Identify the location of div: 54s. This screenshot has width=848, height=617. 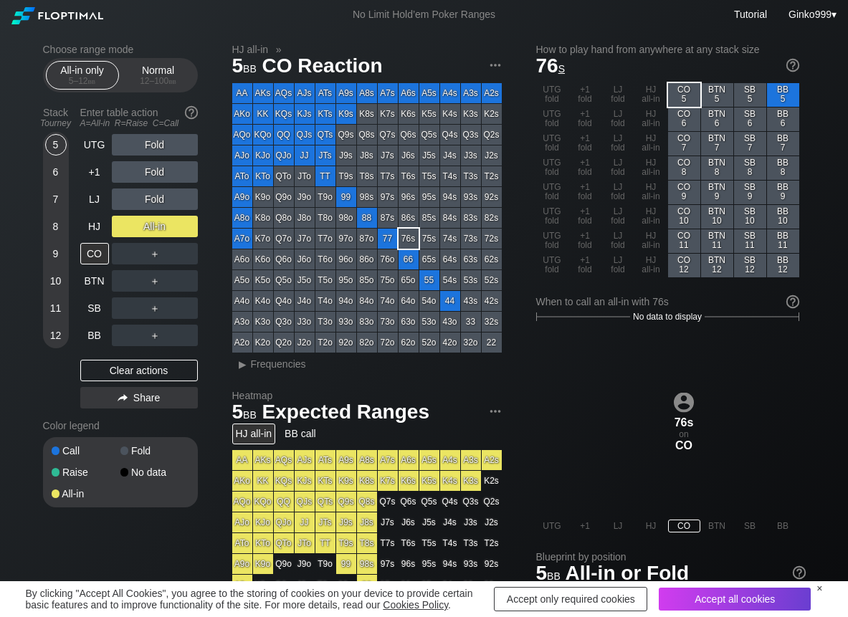
(450, 280).